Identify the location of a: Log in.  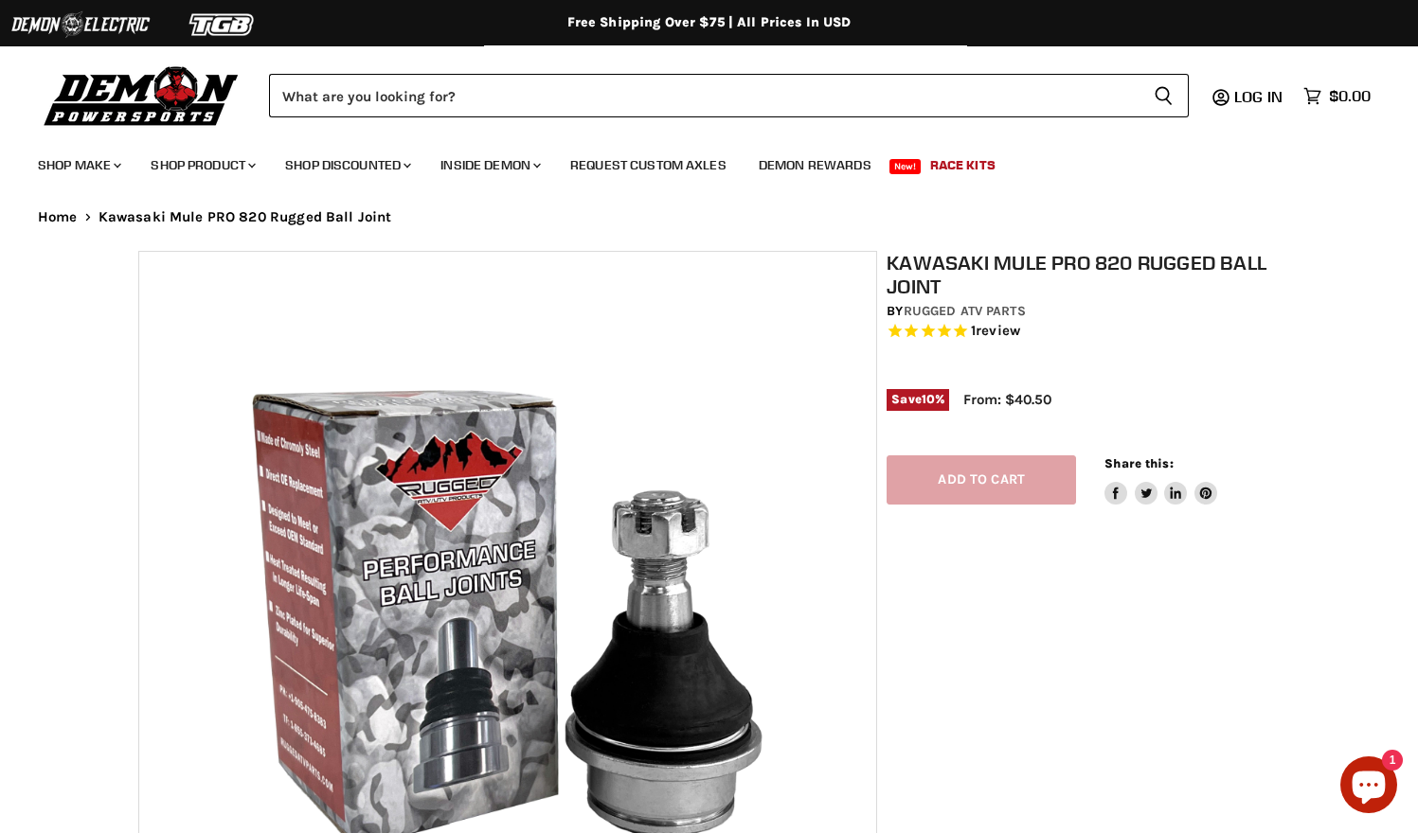
(1260, 97).